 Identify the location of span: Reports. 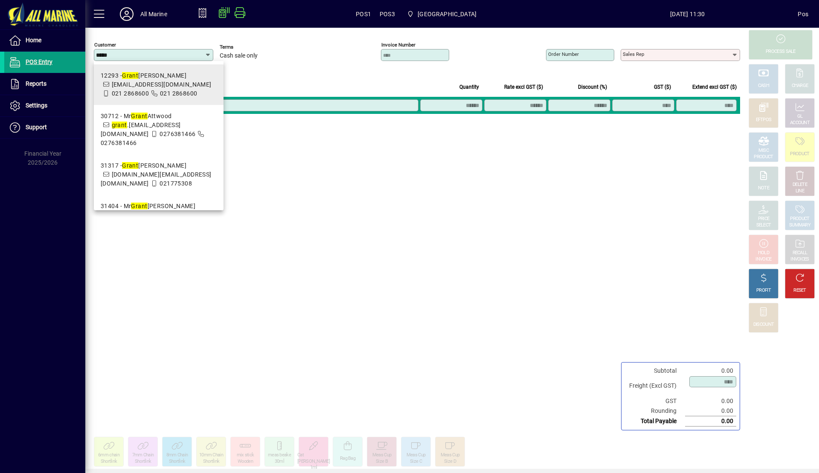
(36, 84).